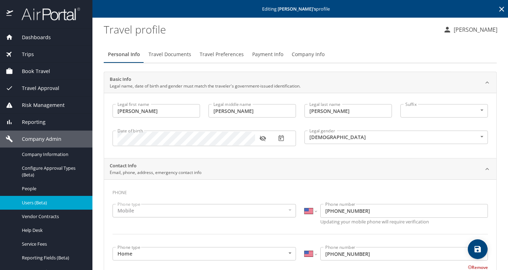  Describe the element at coordinates (37, 139) in the screenshot. I see `span: Company Admin` at that location.